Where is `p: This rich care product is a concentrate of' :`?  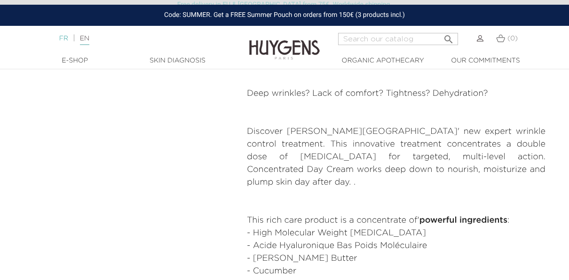 p: This rich care product is a concentrate of' : is located at coordinates (396, 220).